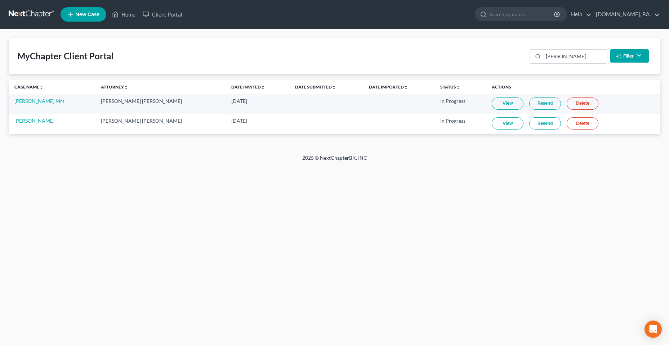  What do you see at coordinates (248, 87) in the screenshot?
I see `a: Date Invitedunfold_more` at bounding box center [248, 87].